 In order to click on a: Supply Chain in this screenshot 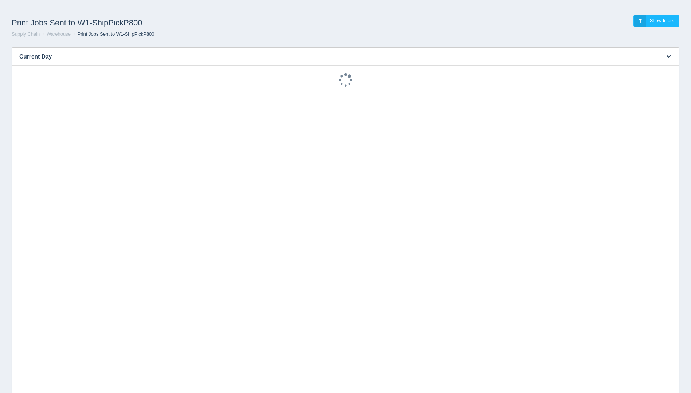, I will do `click(25, 34)`.